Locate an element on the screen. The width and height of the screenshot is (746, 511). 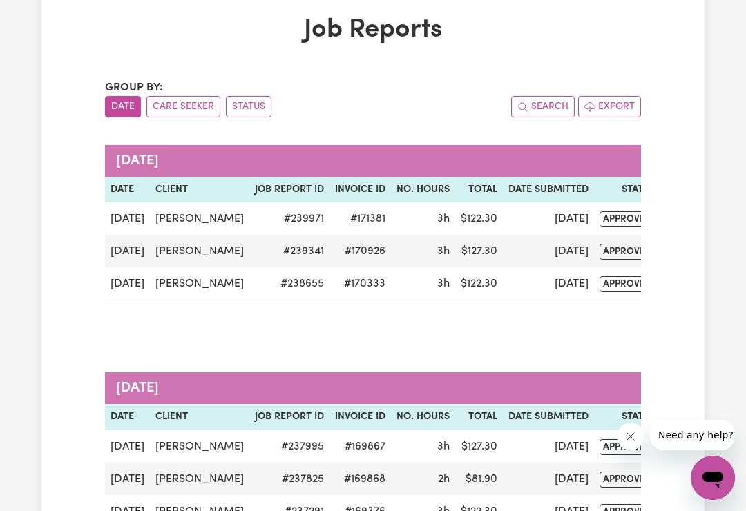
span: 2 hours is located at coordinates (443, 479).